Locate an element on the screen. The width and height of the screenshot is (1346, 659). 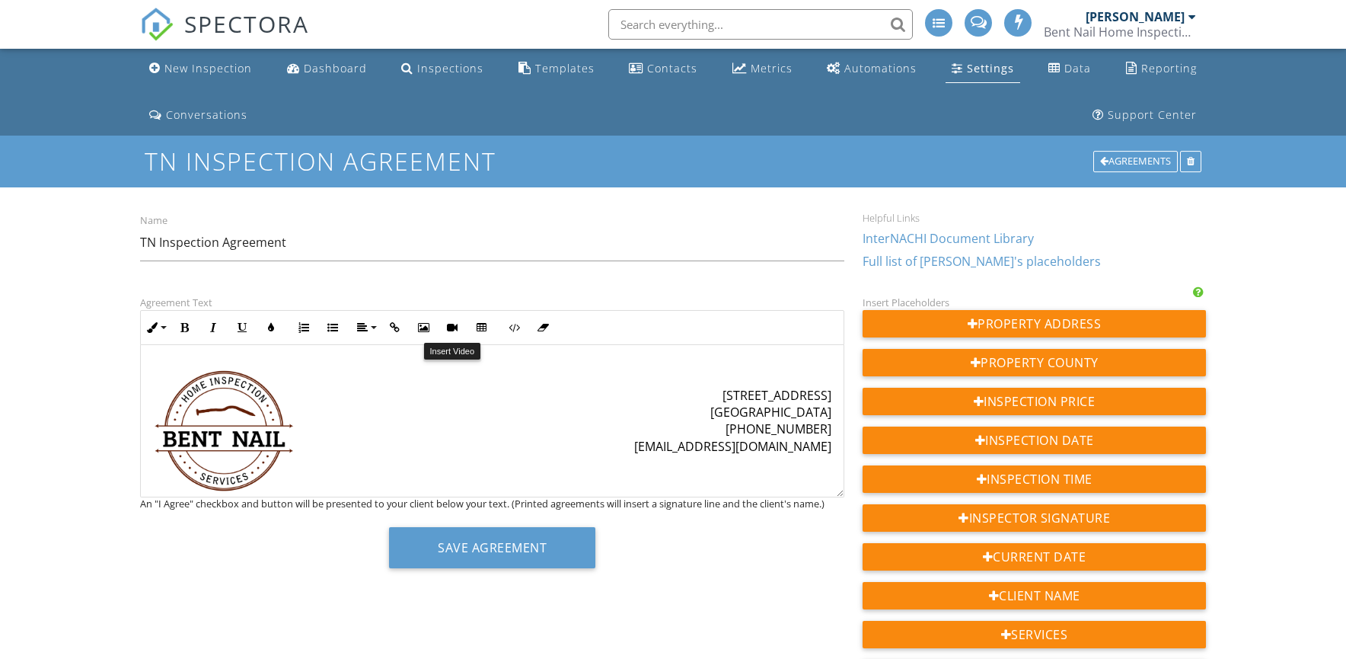
div: Helpful Links is located at coordinates (1034, 218).